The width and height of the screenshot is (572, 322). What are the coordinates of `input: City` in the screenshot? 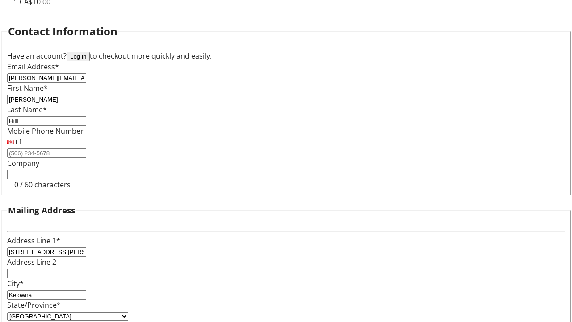 It's located at (47, 295).